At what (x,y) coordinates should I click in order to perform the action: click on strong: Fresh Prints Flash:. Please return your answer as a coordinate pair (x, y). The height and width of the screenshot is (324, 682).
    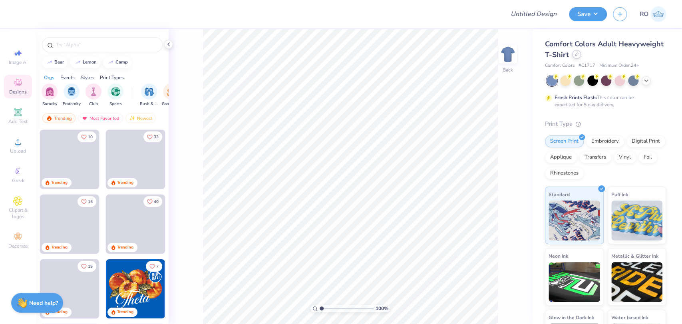
    Looking at the image, I should click on (576, 97).